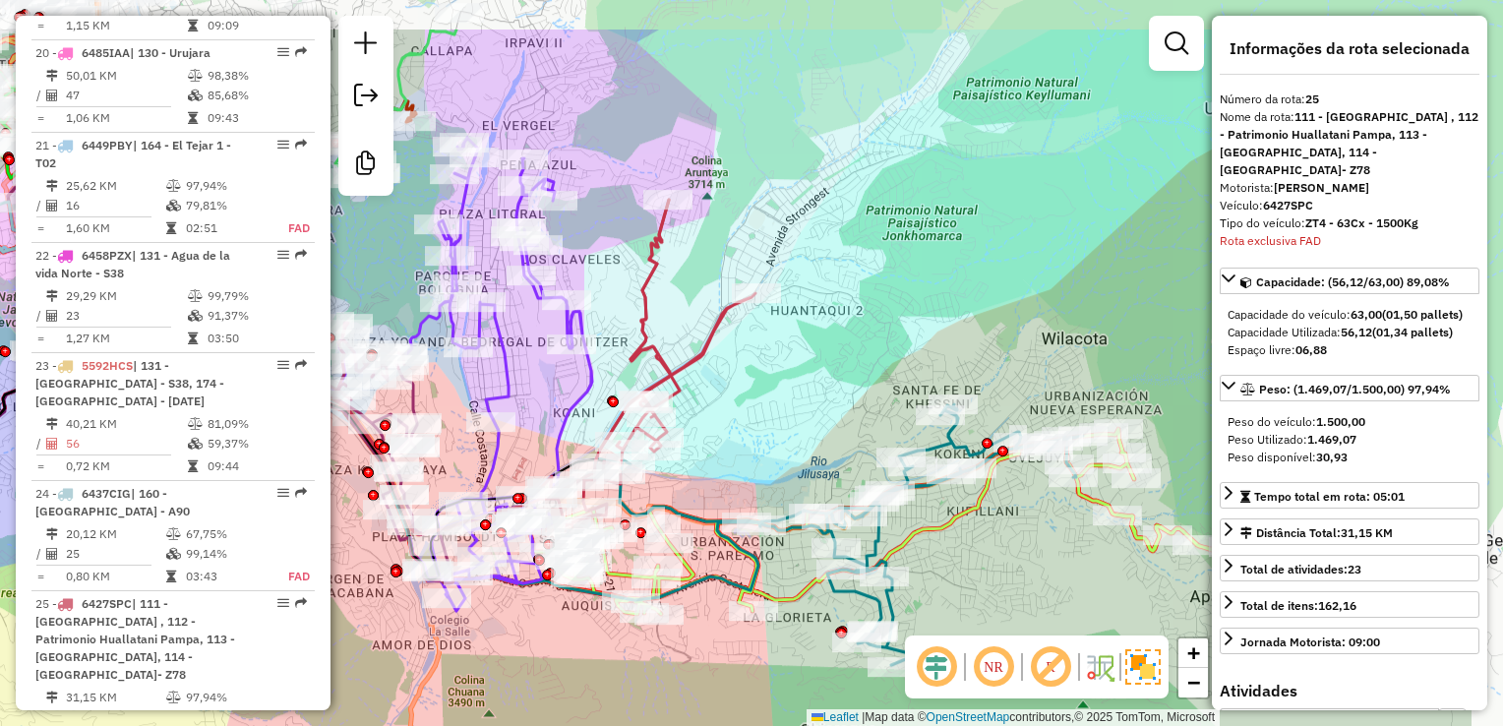 The image size is (1503, 726). I want to click on span: Tempo total em rota: 05:01, so click(1329, 496).